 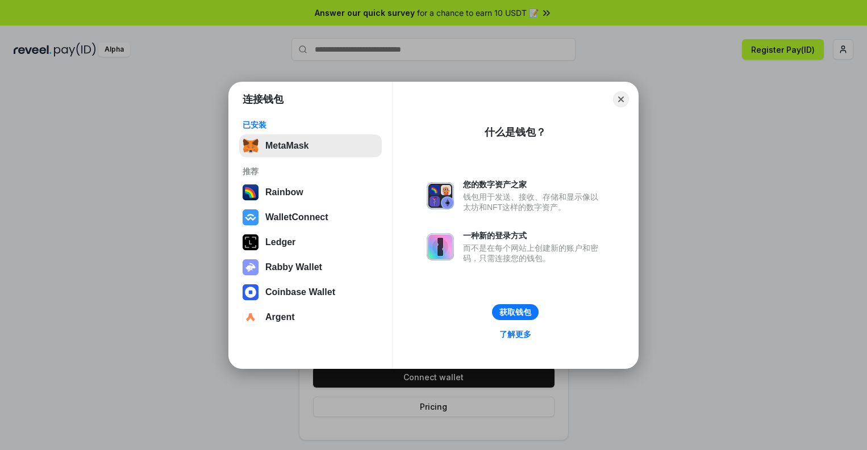 I want to click on button: Rainbow, so click(x=310, y=193).